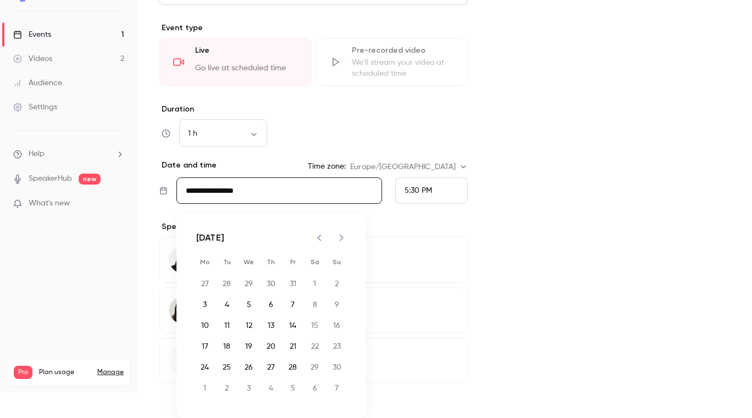 The width and height of the screenshot is (752, 418). I want to click on button: 11, so click(227, 326).